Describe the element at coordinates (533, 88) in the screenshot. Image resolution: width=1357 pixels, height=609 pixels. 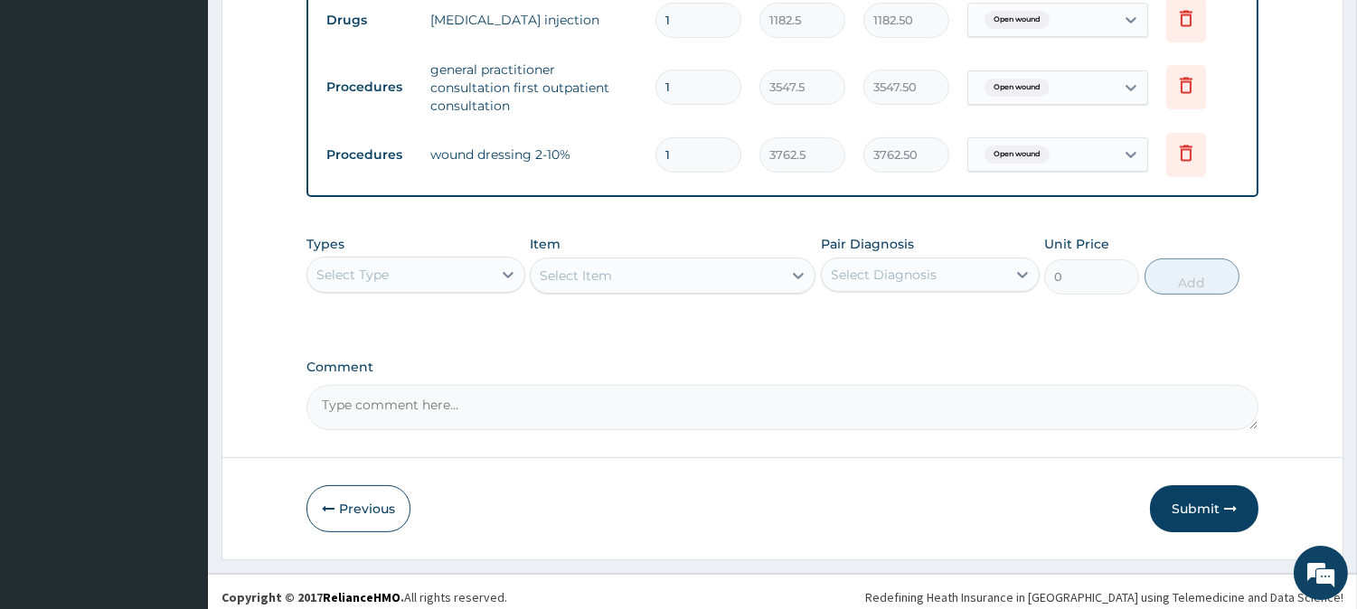
I see `td: general practitioner consultation first outpatient consultation` at that location.